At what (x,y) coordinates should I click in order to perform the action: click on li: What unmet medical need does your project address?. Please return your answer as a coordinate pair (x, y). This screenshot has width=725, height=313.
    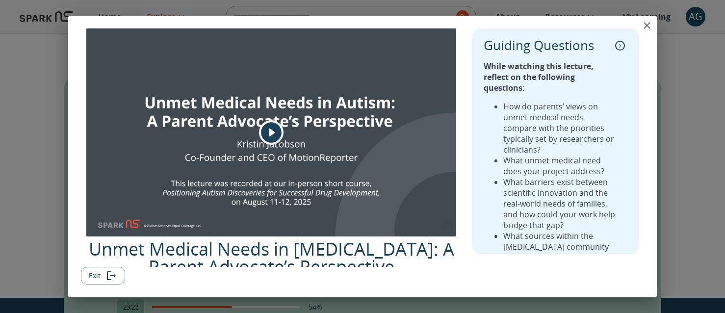
    Looking at the image, I should click on (560, 166).